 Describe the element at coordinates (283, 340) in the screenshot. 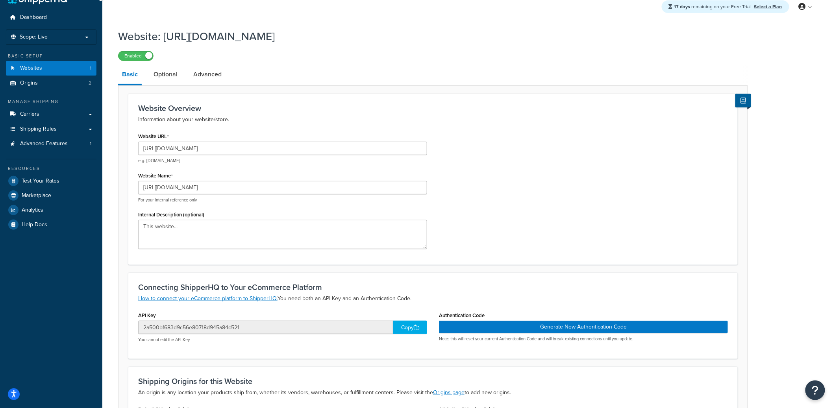

I see `p: You cannot edit the API Key` at that location.